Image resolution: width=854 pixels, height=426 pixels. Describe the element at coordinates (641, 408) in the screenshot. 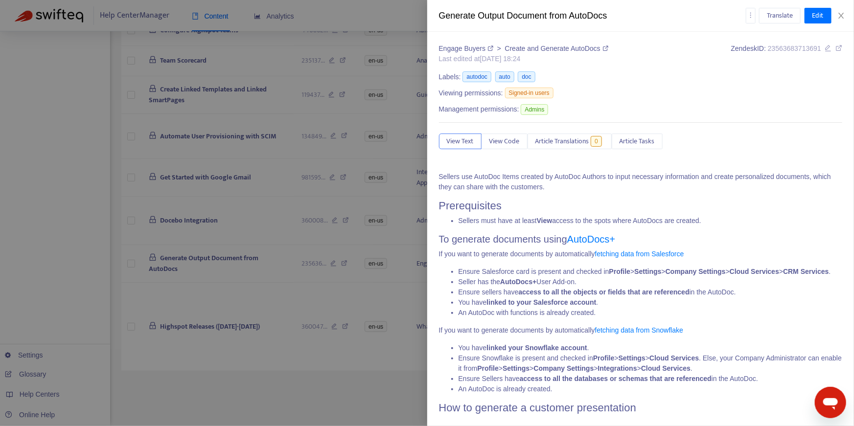

I see `h1: How to generate a customer presentation` at that location.